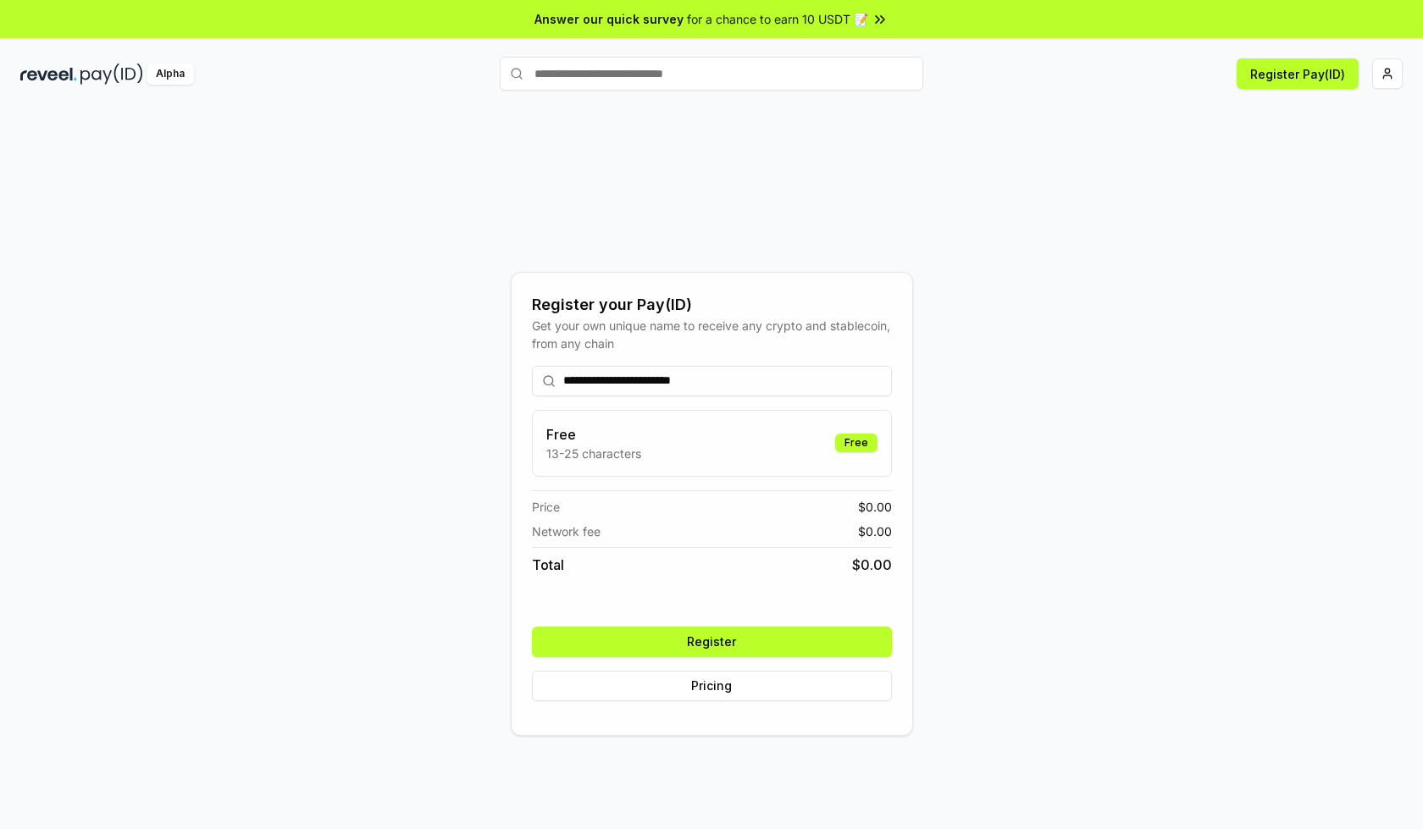  What do you see at coordinates (170, 74) in the screenshot?
I see `div: Alpha` at bounding box center [170, 74].